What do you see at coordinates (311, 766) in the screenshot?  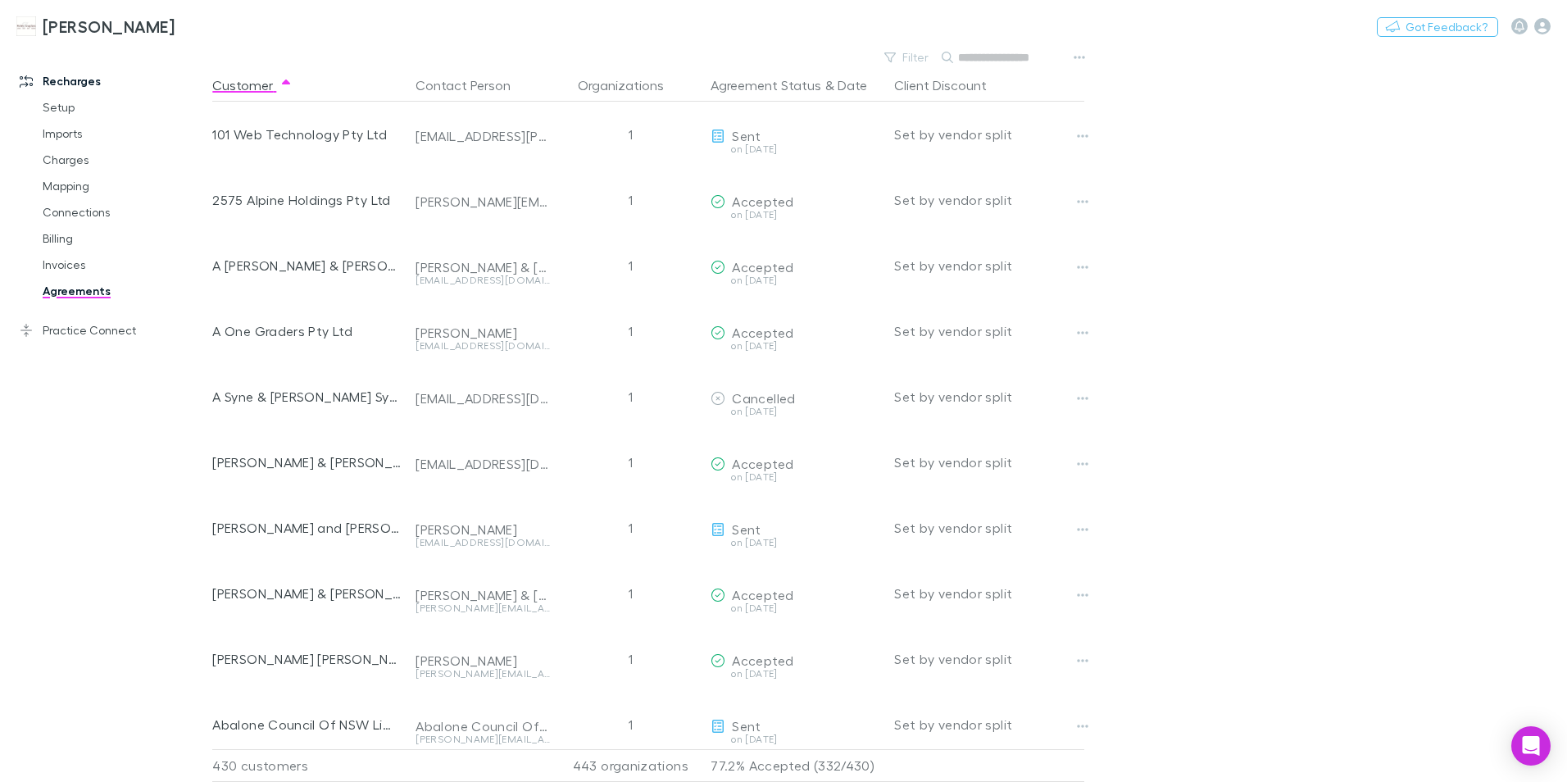 I see `div: 430 customers` at bounding box center [311, 766].